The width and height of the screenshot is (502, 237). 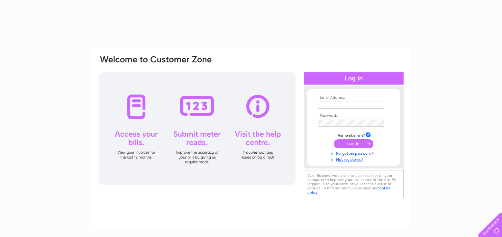 I want to click on td: Remember me?, so click(x=354, y=135).